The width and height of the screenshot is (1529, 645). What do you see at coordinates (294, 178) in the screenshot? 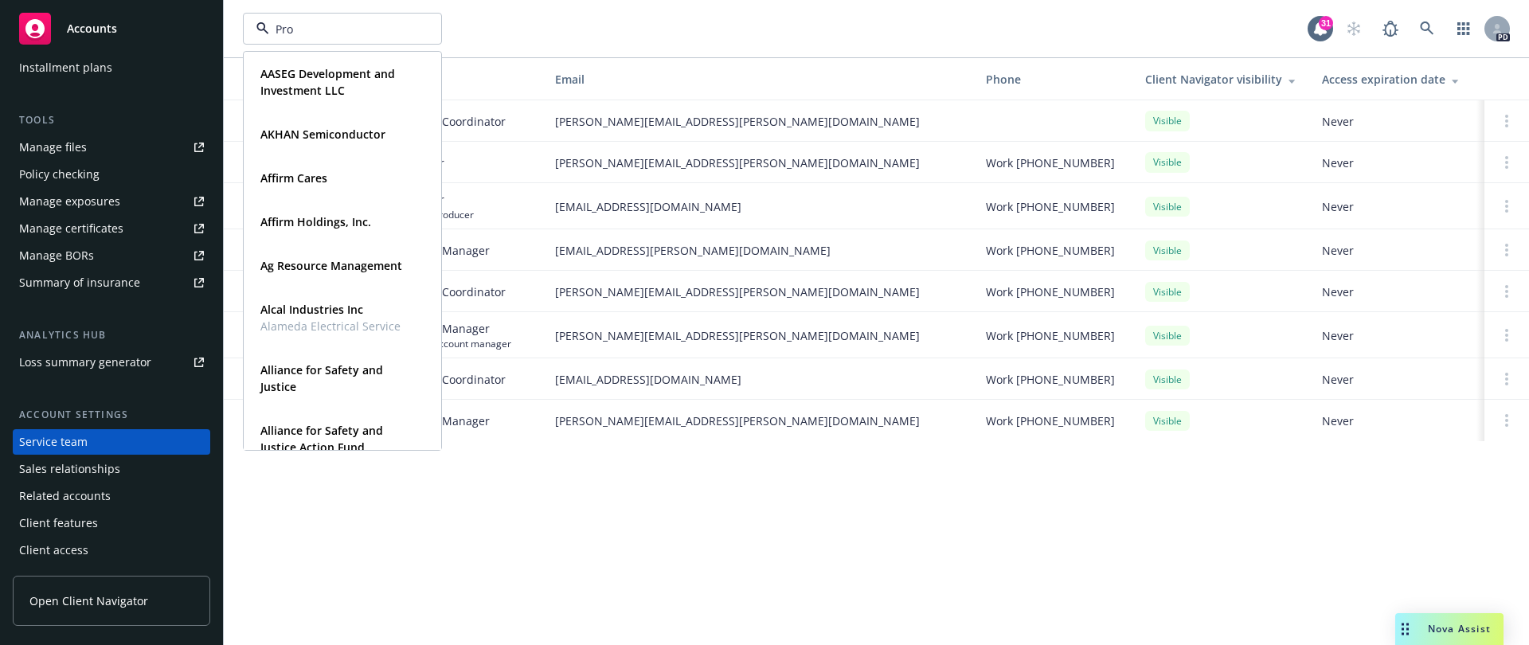
I see `strong: Affirm Cares` at bounding box center [294, 178].